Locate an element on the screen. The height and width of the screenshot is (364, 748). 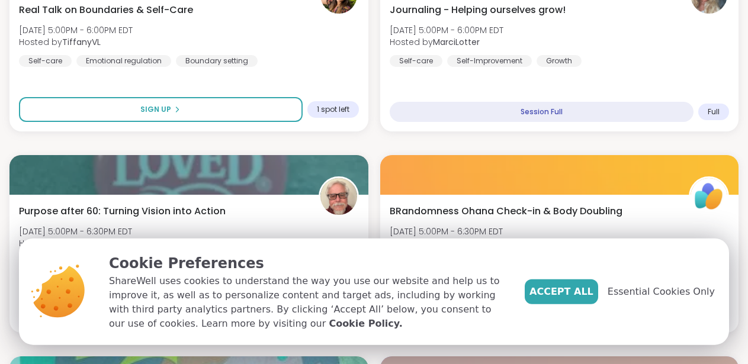
span: This session is Group-hosted is located at coordinates (451, 243).